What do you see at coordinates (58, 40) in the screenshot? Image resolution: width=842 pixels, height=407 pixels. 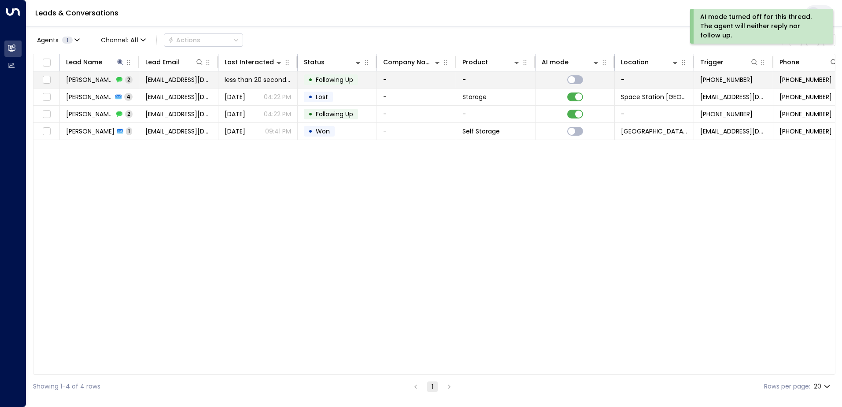 I see `button: Agents1` at bounding box center [58, 40].